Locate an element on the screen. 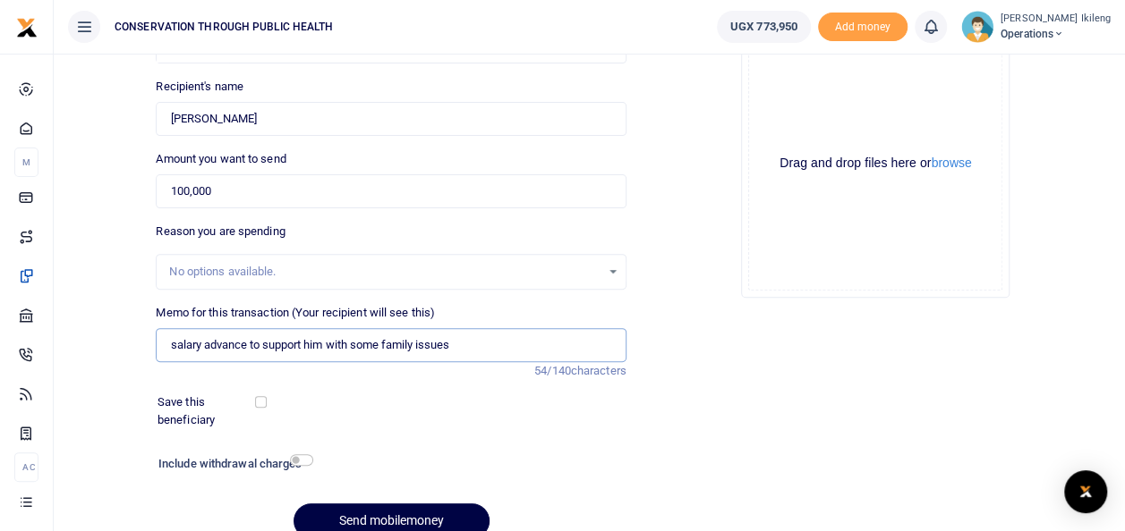 The image size is (1125, 531). a: UGX 773,950 is located at coordinates (763, 27).